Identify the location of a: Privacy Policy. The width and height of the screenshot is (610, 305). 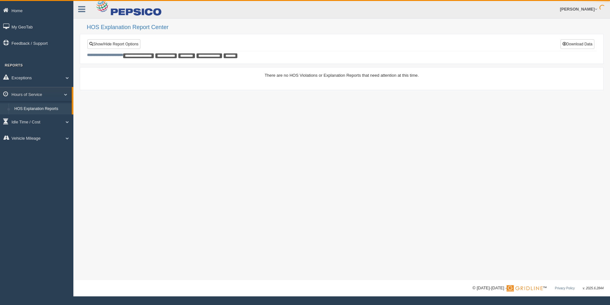
(565, 288).